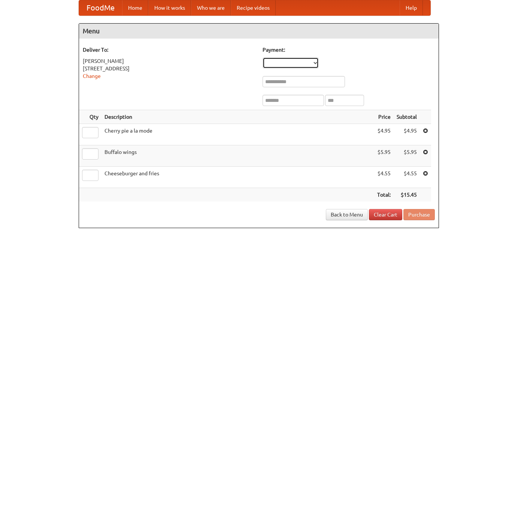  I want to click on h5: Payment:, so click(349, 50).